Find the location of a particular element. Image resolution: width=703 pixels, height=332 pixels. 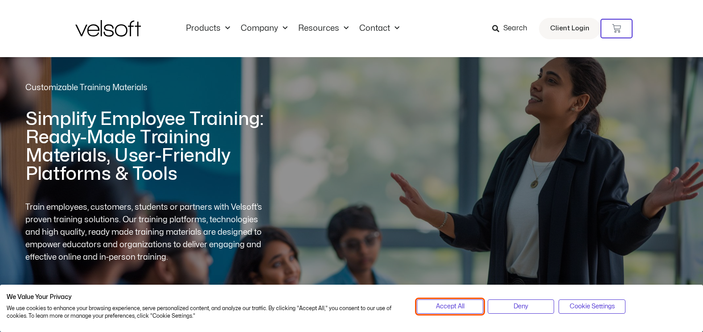

p: Train employees, customers, students or partners with Velsoft’s proven training solutions. Our tr... is located at coordinates (146, 232).